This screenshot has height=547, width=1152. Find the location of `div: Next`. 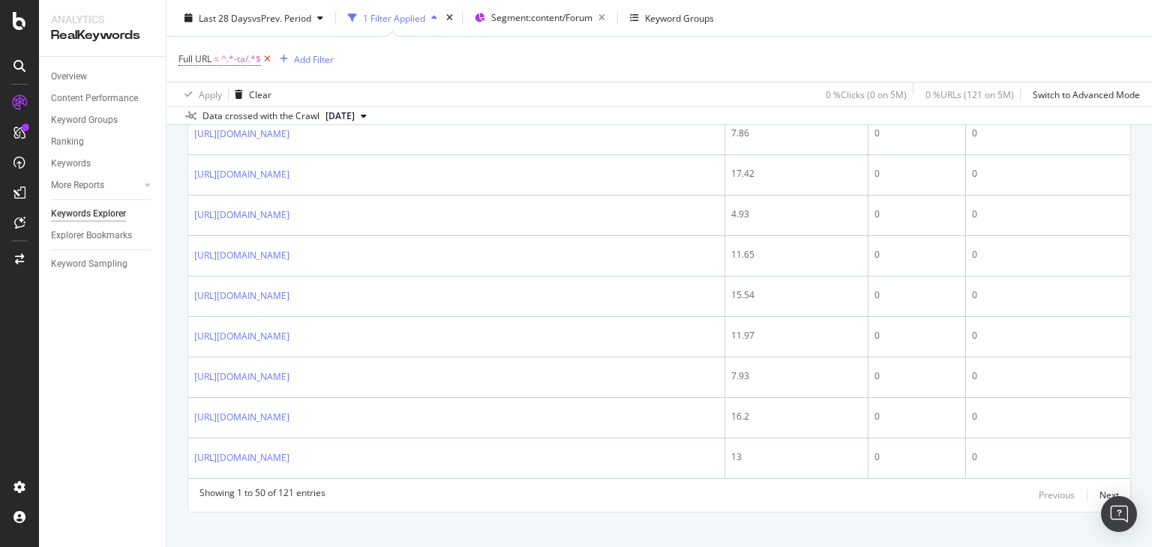

div: Next is located at coordinates (1109, 495).